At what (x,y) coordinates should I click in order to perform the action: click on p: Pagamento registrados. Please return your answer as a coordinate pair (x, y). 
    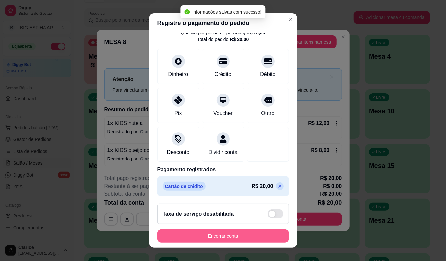
    Looking at the image, I should click on (223, 170).